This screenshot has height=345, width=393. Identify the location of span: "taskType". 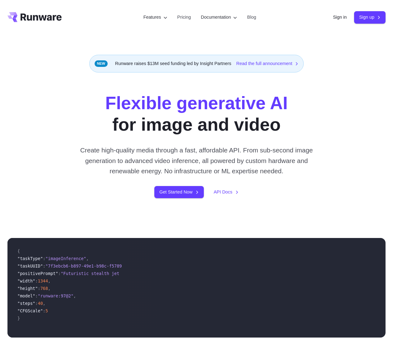
(30, 259).